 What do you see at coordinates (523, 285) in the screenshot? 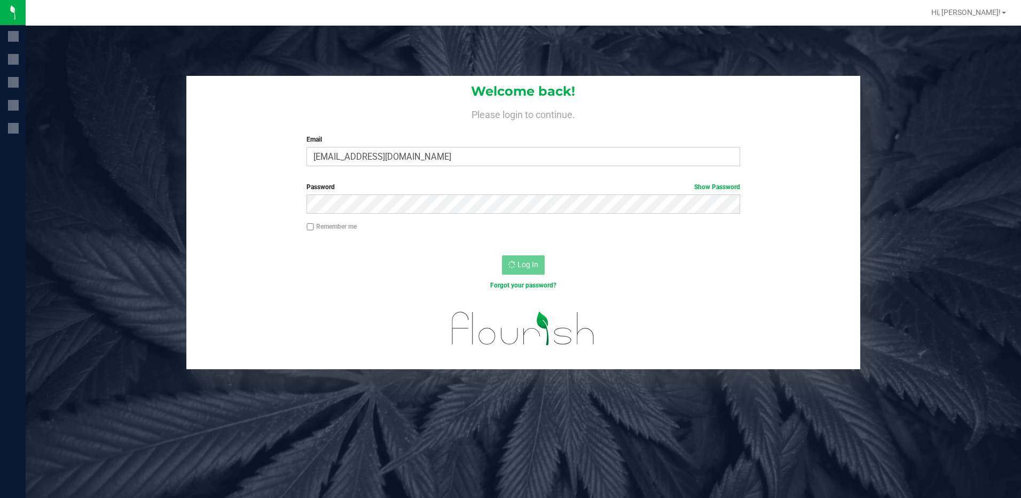
I see `a: Forgot your password?` at bounding box center [523, 285].